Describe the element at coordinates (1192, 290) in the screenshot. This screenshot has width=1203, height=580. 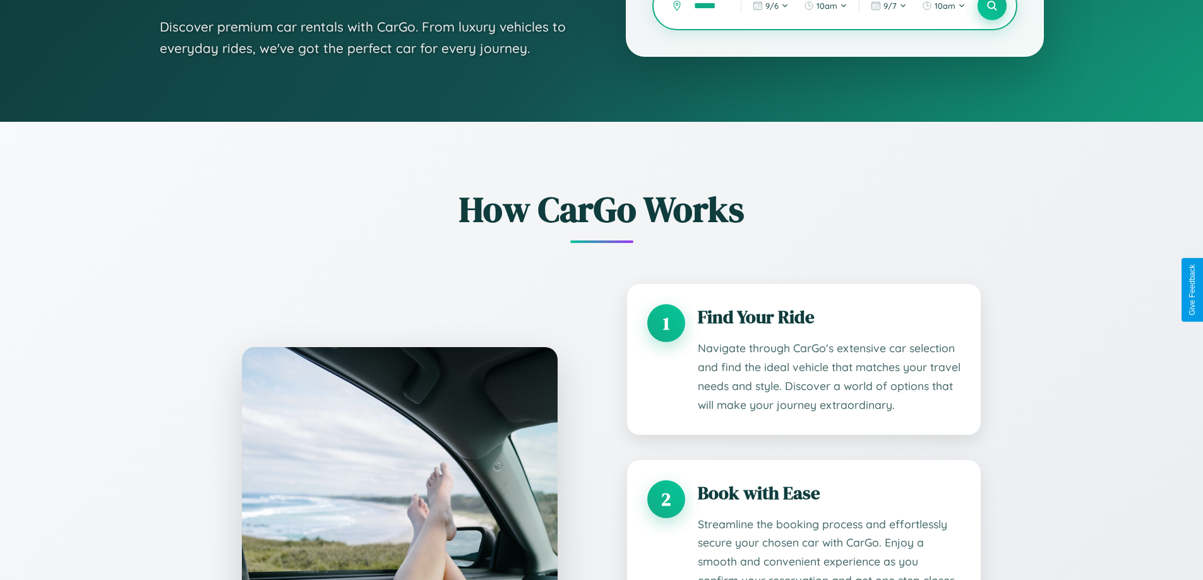
I see `div: Give Feedback` at that location.